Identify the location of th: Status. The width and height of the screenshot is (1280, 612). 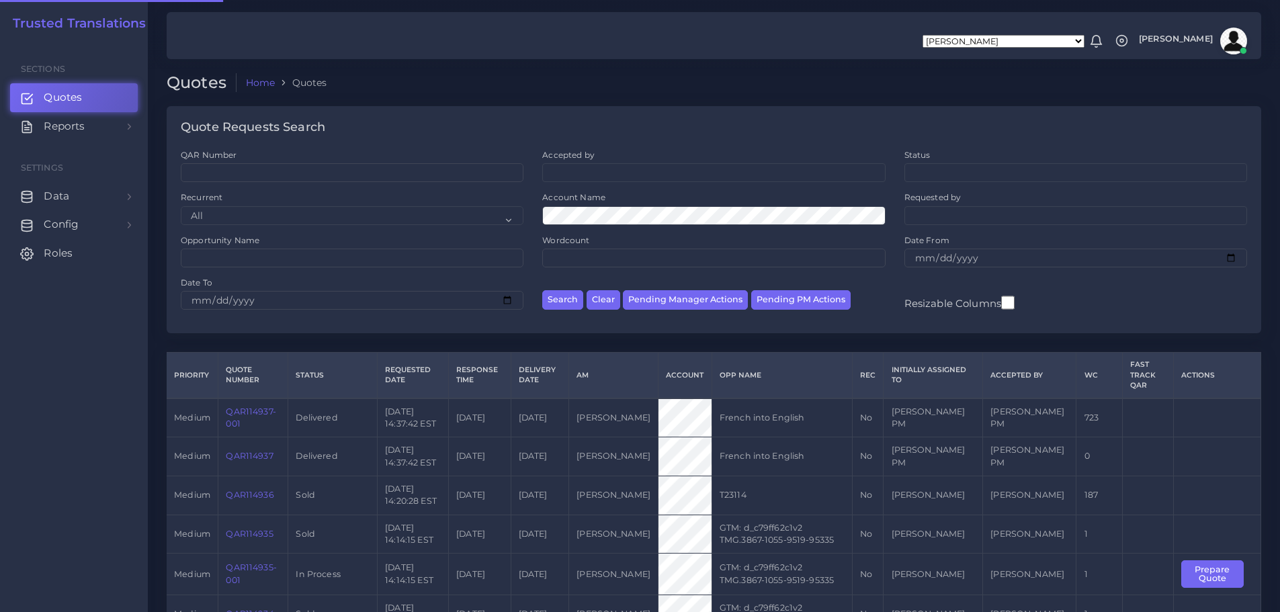
(333, 376).